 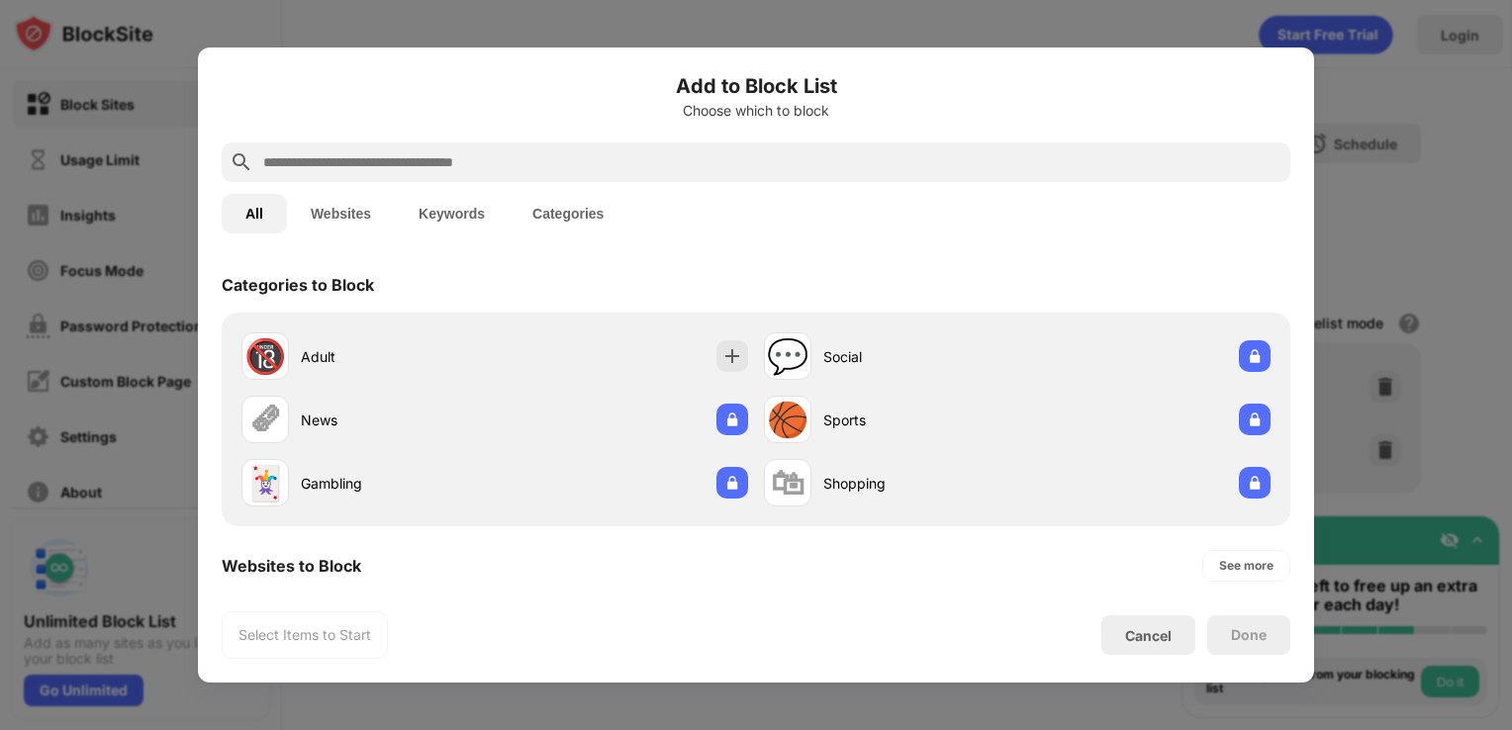 I want to click on button: All, so click(x=254, y=214).